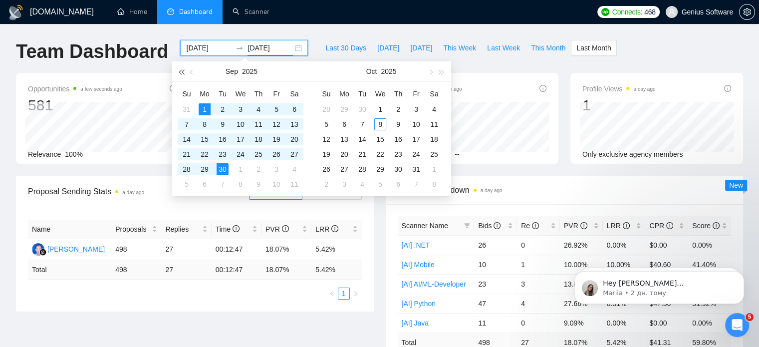 Image resolution: width=759 pixels, height=347 pixels. I want to click on div: 10, so click(276, 184).